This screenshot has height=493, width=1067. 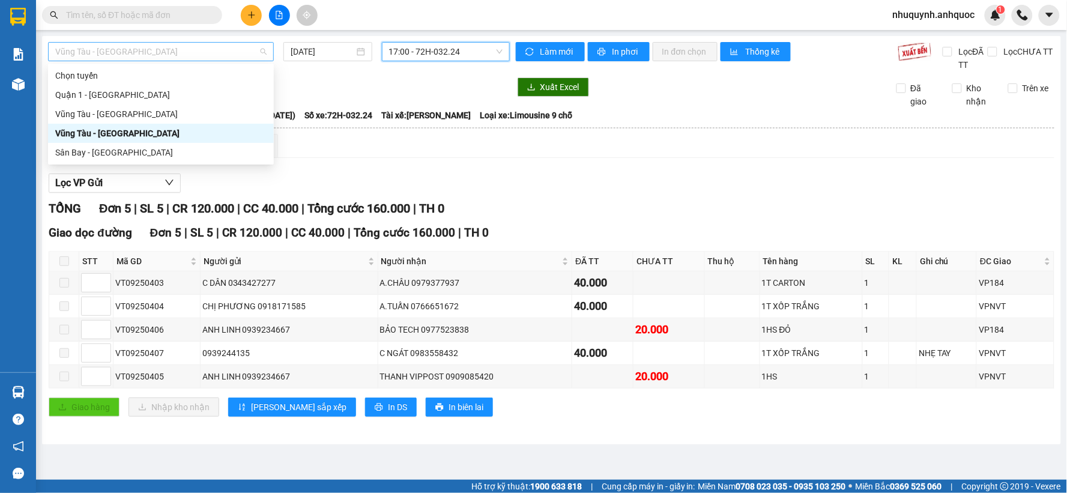 I want to click on div: VT09250405, so click(x=157, y=377).